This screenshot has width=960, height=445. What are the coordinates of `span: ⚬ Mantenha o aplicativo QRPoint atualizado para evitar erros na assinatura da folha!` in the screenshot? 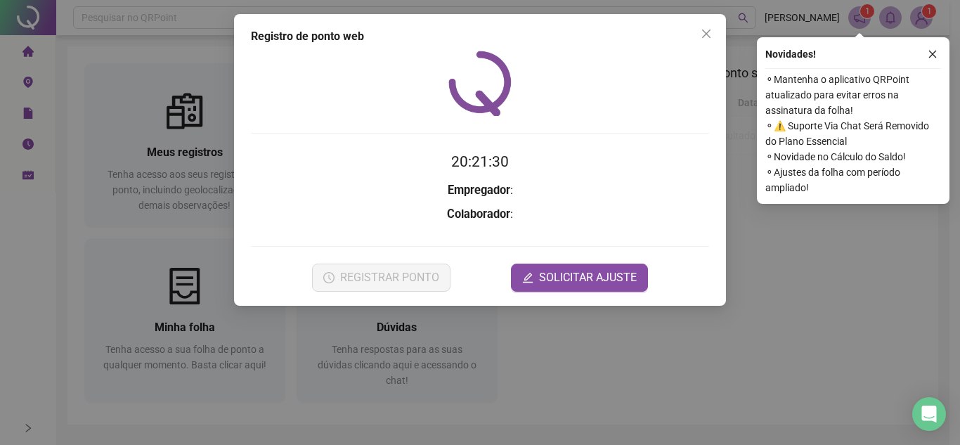 It's located at (853, 95).